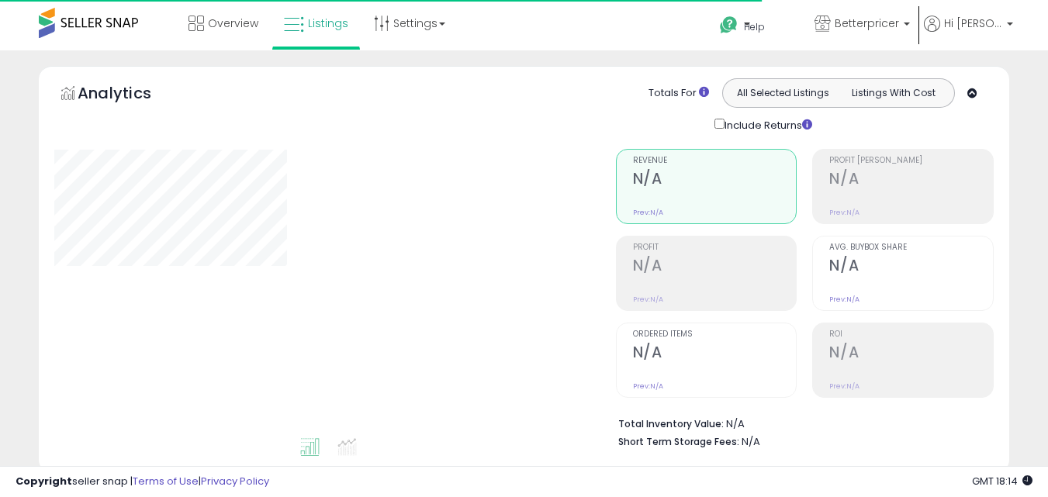  What do you see at coordinates (1002, 481) in the screenshot?
I see `span: 2025-08-15 18:14 GMT` at bounding box center [1002, 481].